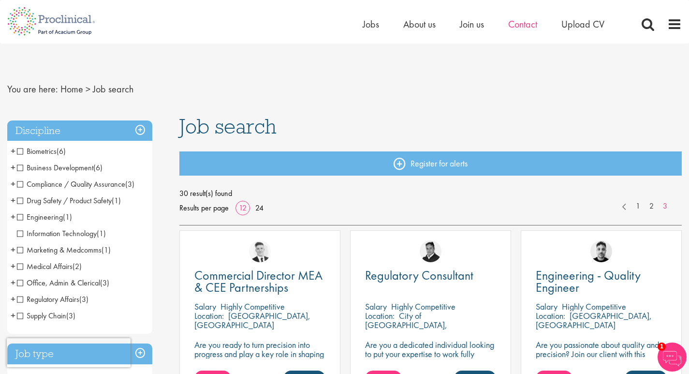  What do you see at coordinates (523, 24) in the screenshot?
I see `a: Contact` at bounding box center [523, 24].